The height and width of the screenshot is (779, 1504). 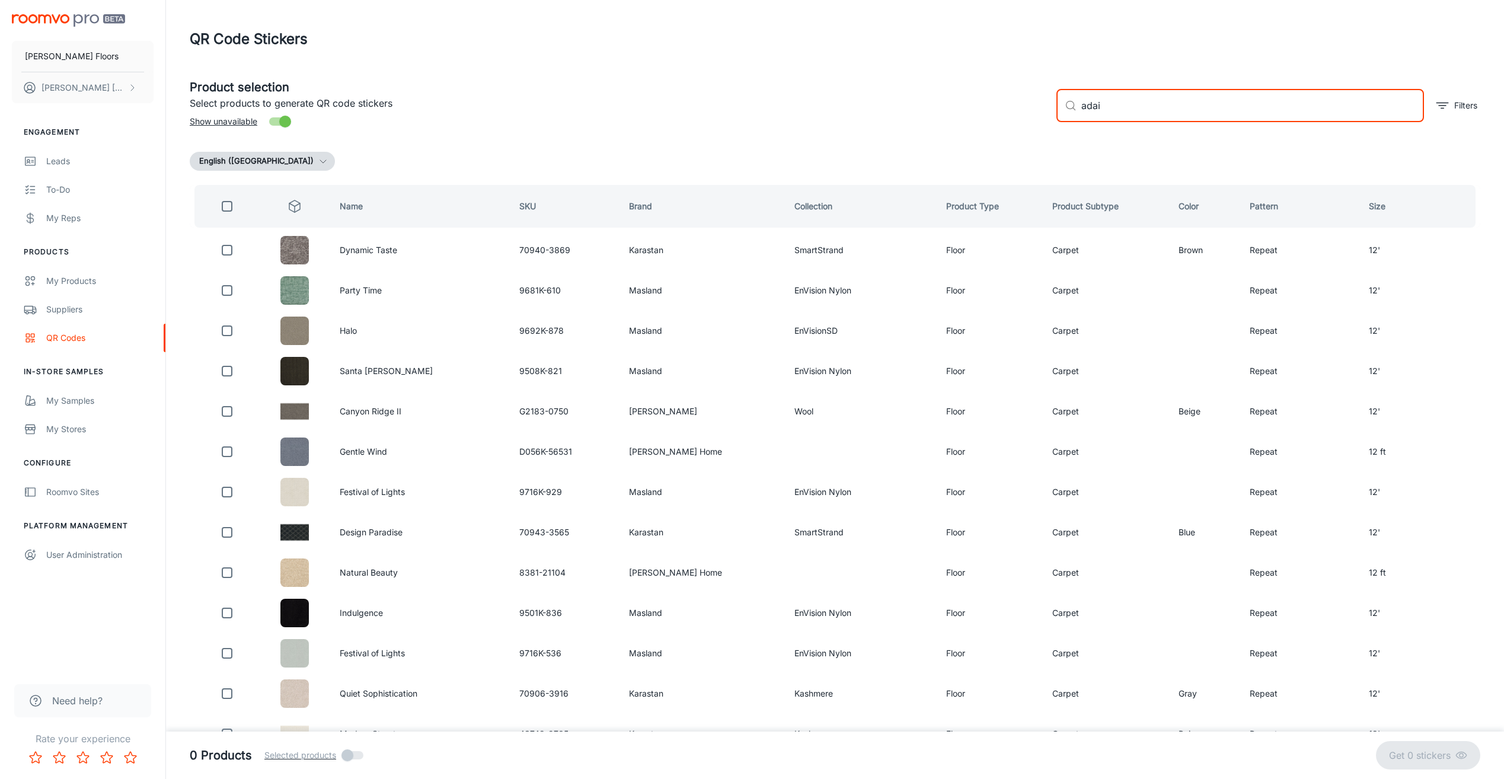 What do you see at coordinates (100, 310) in the screenshot?
I see `div: Suppliers` at bounding box center [100, 310].